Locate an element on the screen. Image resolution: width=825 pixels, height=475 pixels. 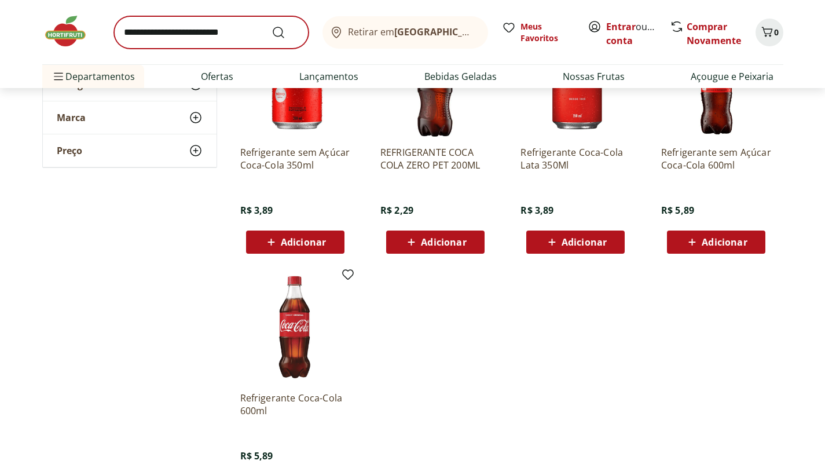
img: Hortifruti is located at coordinates (71, 31).